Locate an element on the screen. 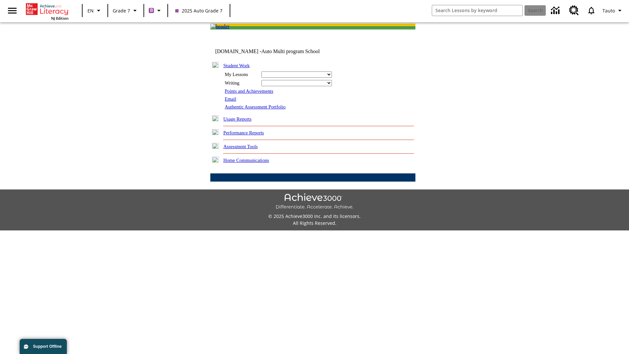 The height and width of the screenshot is (354, 629). span: 2025 Auto Grade 7 is located at coordinates (199, 10).